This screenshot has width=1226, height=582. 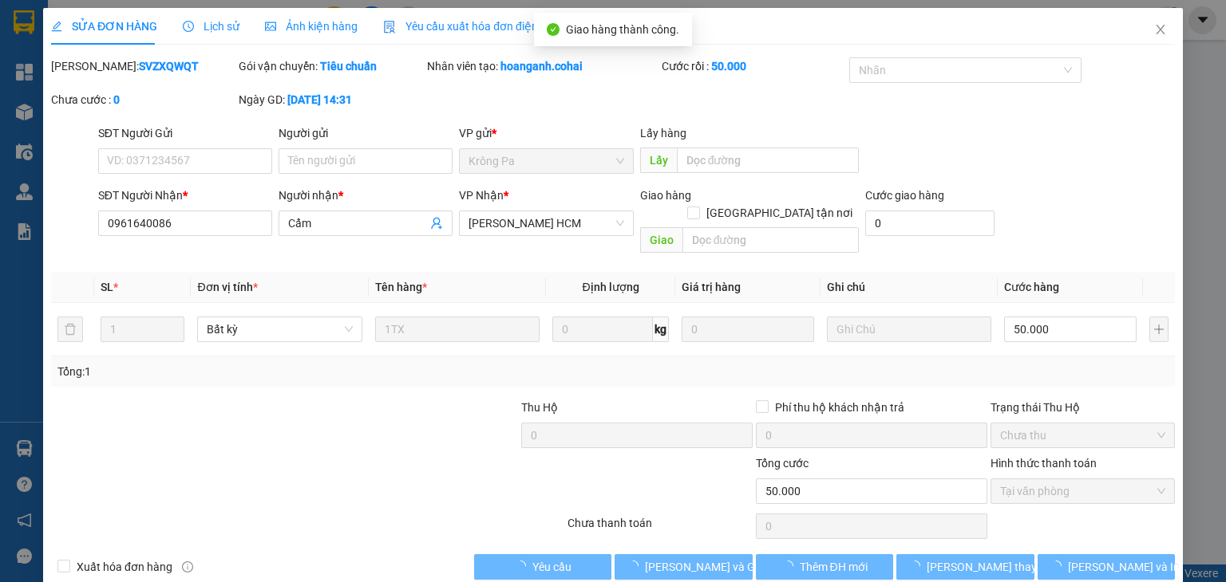 What do you see at coordinates (143, 100) in the screenshot?
I see `div: Chưa cước :` at bounding box center [143, 100].